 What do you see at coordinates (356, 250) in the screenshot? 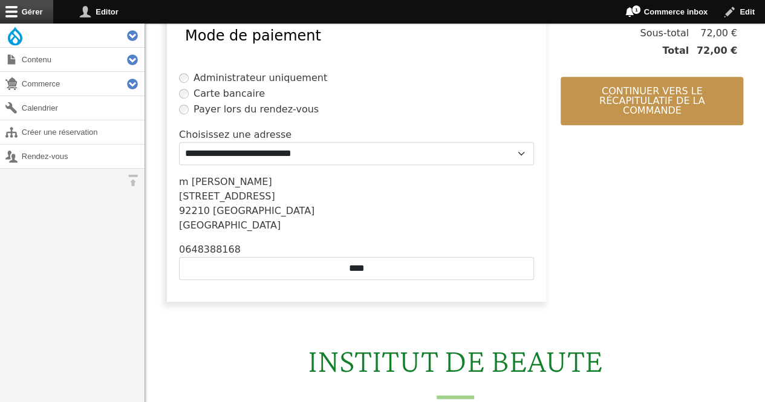
I see `div: 0648388168` at bounding box center [356, 250].